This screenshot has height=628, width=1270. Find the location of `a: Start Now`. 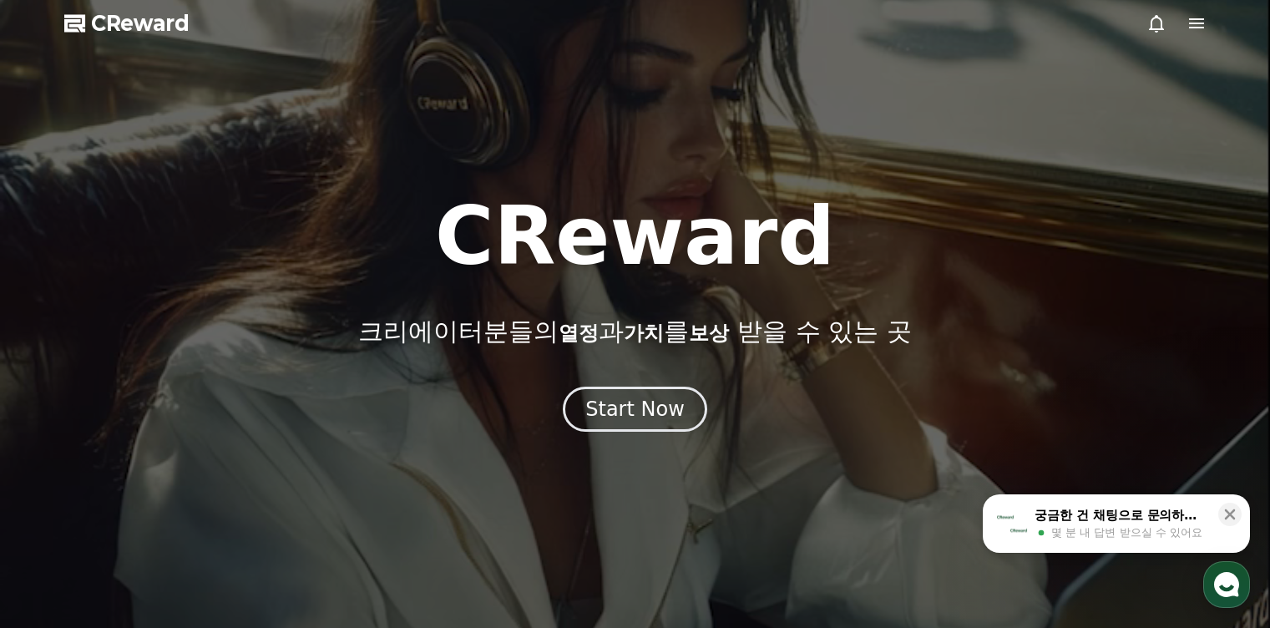

a: Start Now is located at coordinates (635, 411).